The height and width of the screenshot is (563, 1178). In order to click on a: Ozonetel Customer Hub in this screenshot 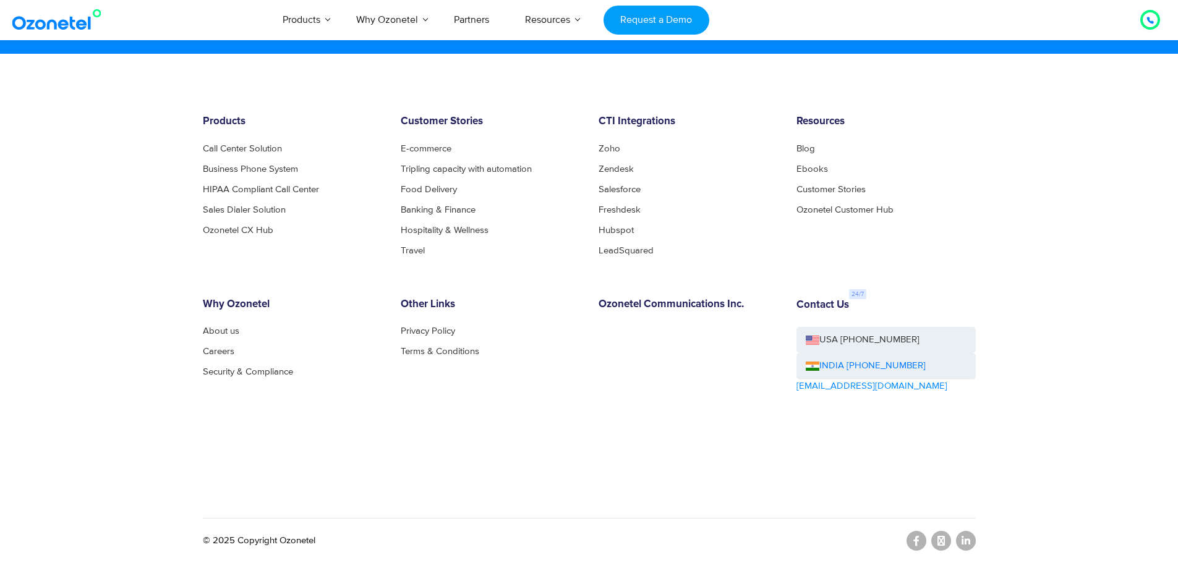, I will do `click(845, 210)`.